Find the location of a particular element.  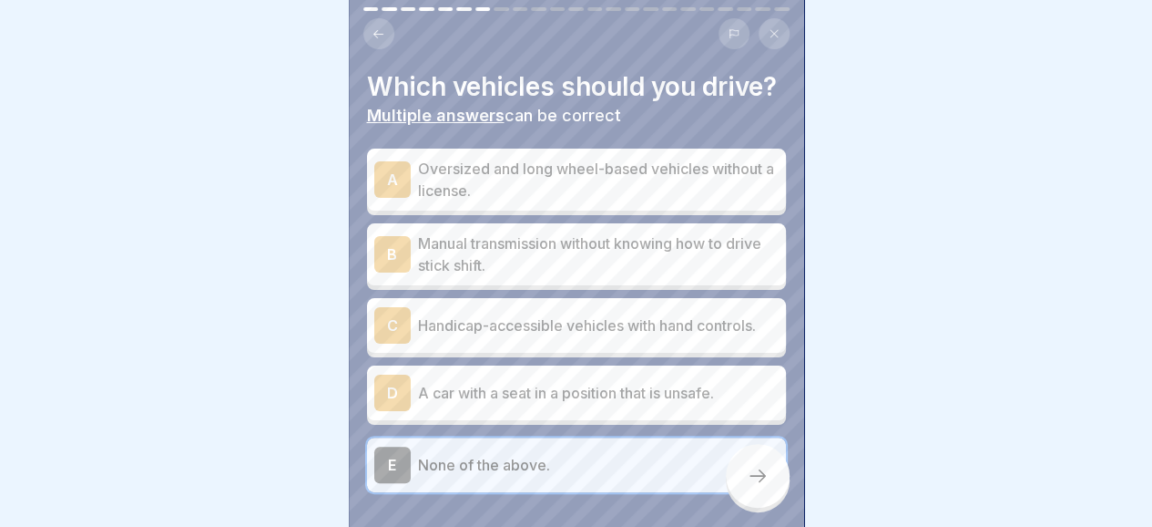

p: None of the above. is located at coordinates (599, 465).